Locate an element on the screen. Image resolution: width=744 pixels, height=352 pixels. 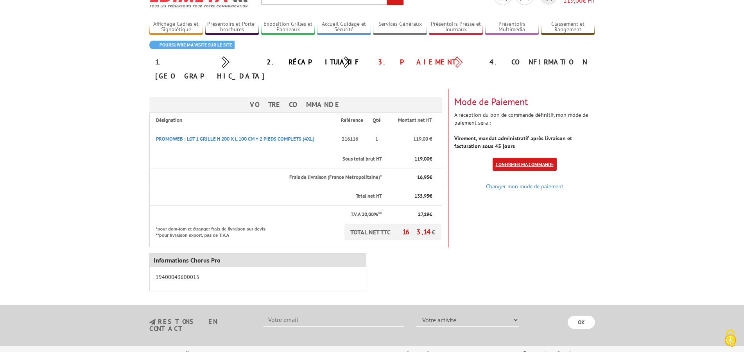
a: Confirmer ma commande is located at coordinates (525, 164).